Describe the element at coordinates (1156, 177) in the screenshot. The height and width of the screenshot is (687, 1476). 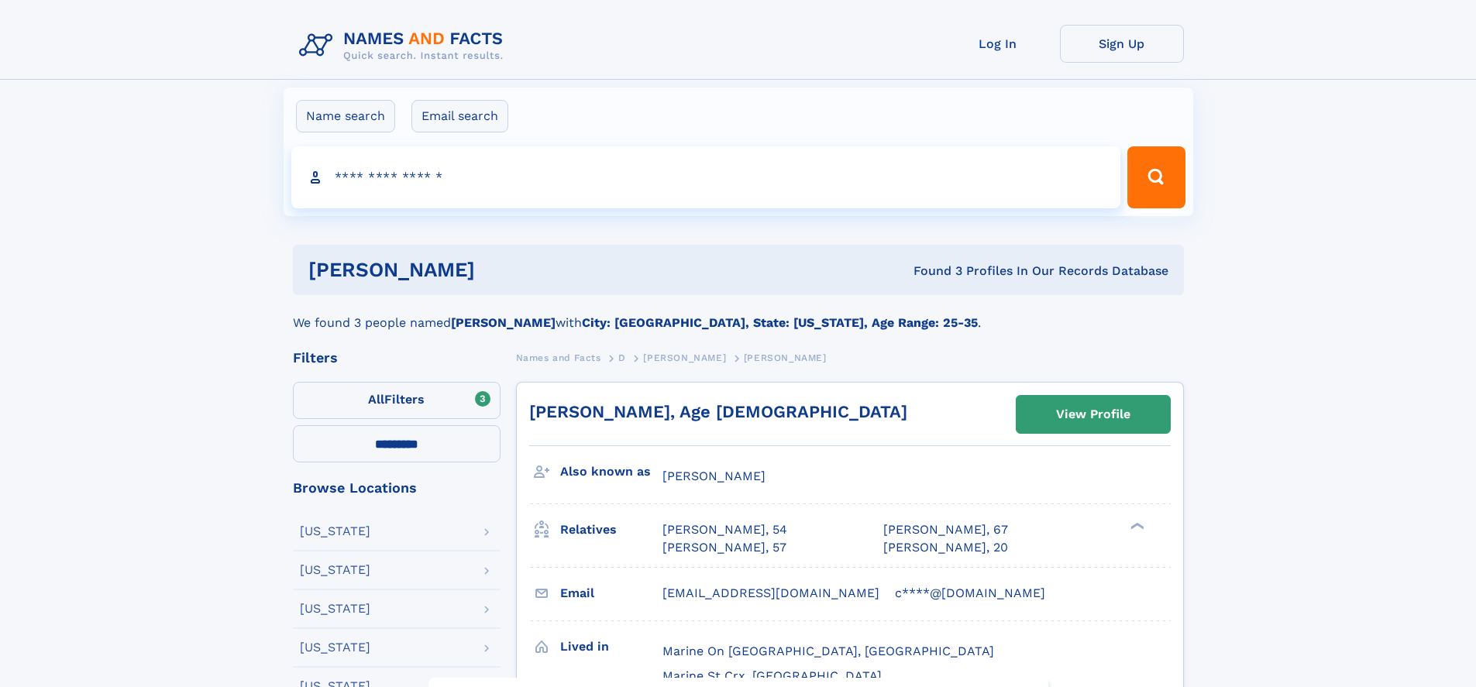
I see `button: Search Button` at that location.